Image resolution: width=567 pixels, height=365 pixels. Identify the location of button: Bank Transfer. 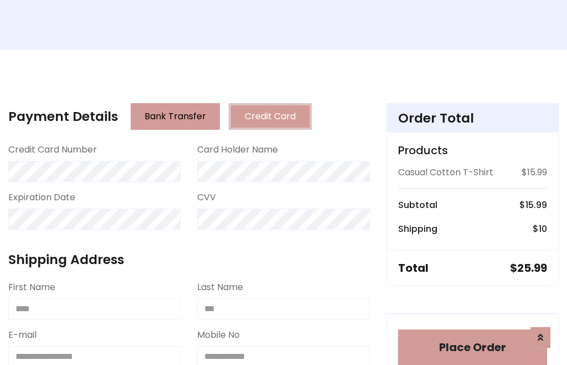
(175, 116).